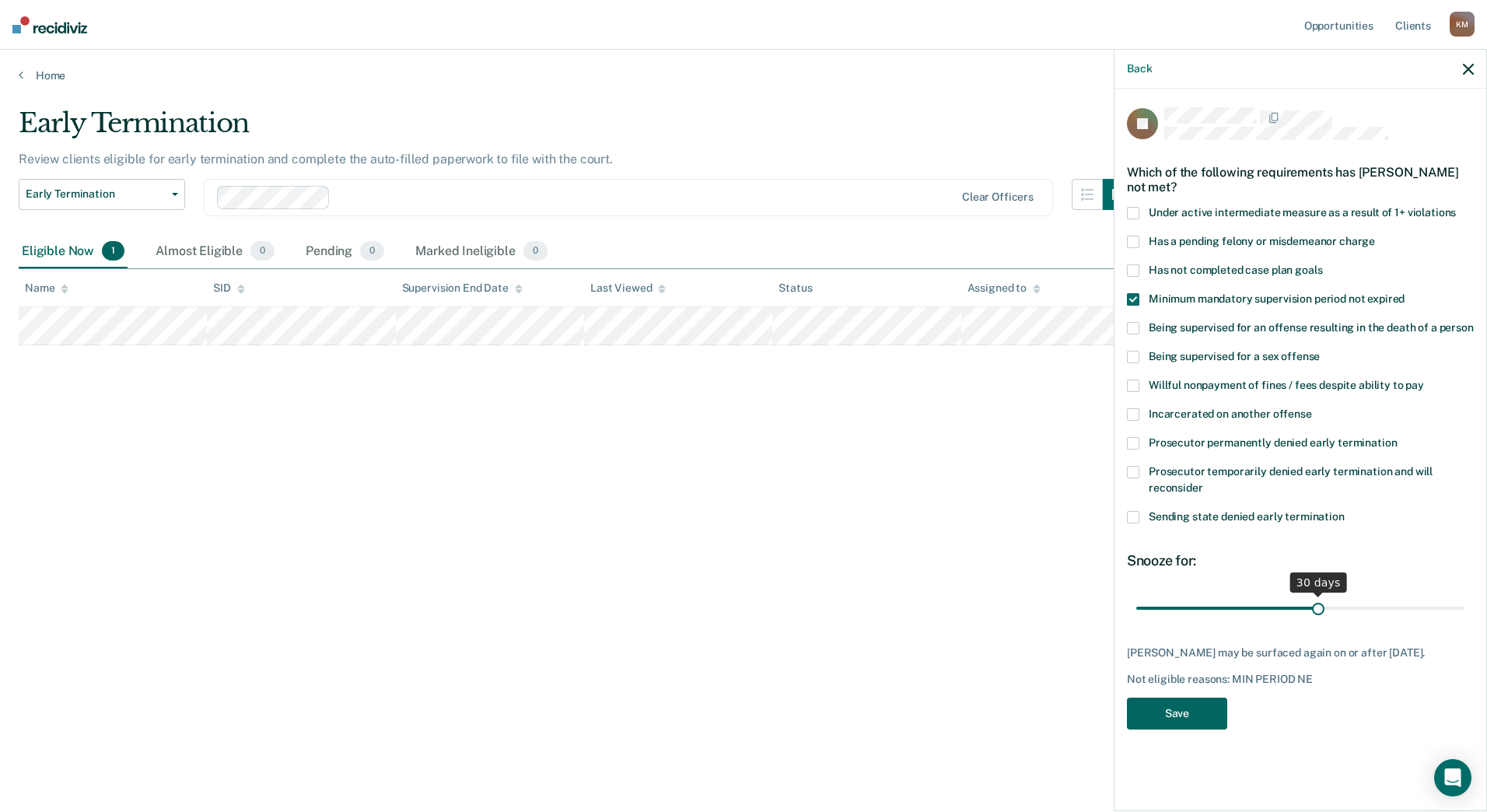  Describe the element at coordinates (1301, 679) in the screenshot. I see `div: Not eligible reasons: MIN PERIOD NE` at that location.